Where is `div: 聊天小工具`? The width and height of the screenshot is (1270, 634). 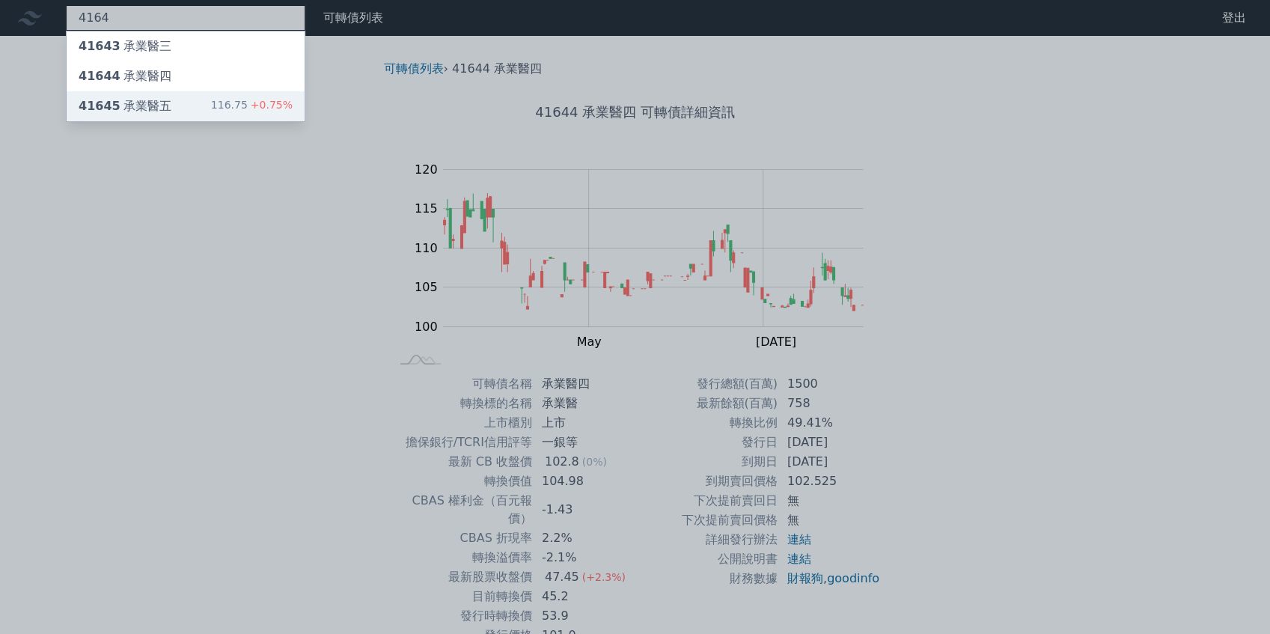
div: 聊天小工具 is located at coordinates (1233, 598).